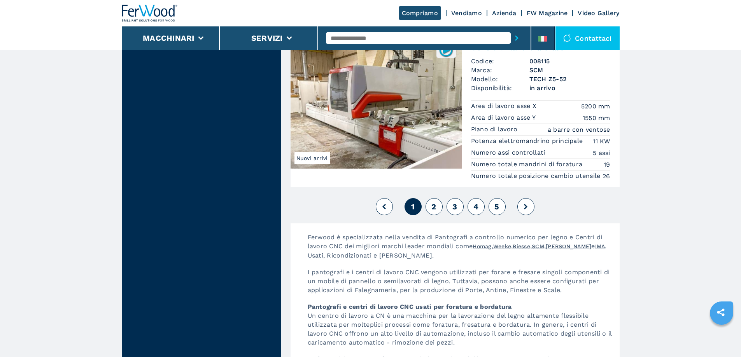  What do you see at coordinates (497, 207) in the screenshot?
I see `button: 5` at bounding box center [497, 207].